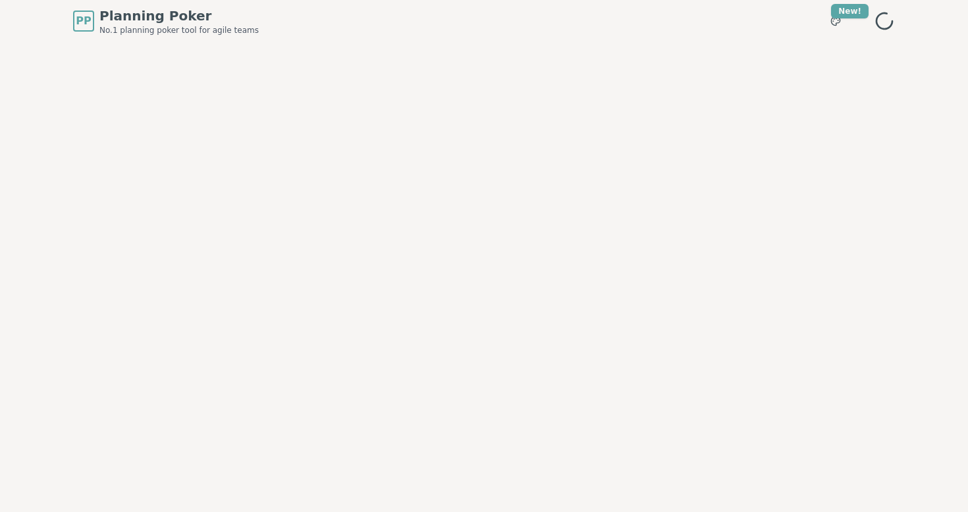 This screenshot has width=968, height=512. I want to click on div: New!, so click(850, 11).